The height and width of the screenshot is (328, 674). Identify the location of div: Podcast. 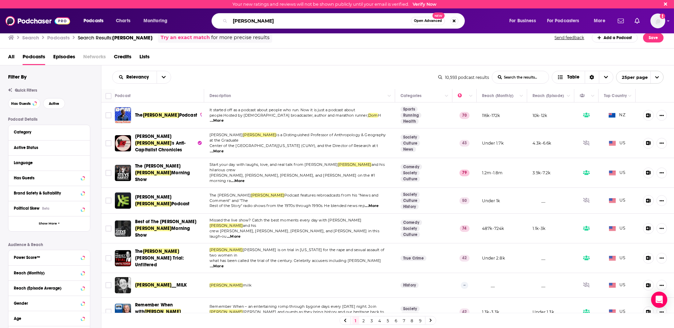
(123, 96).